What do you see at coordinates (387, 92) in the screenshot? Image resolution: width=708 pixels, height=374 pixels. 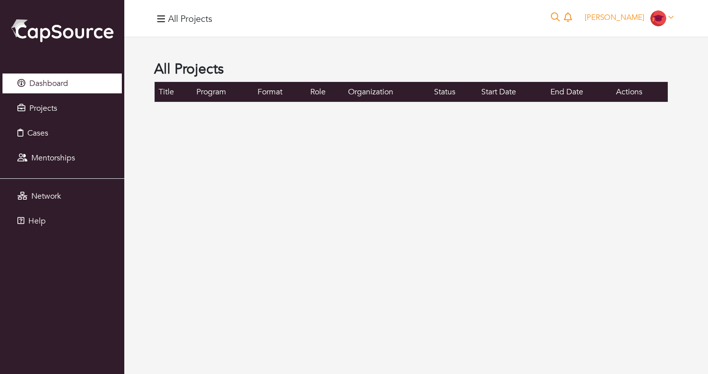 I see `th: Organization` at bounding box center [387, 92].